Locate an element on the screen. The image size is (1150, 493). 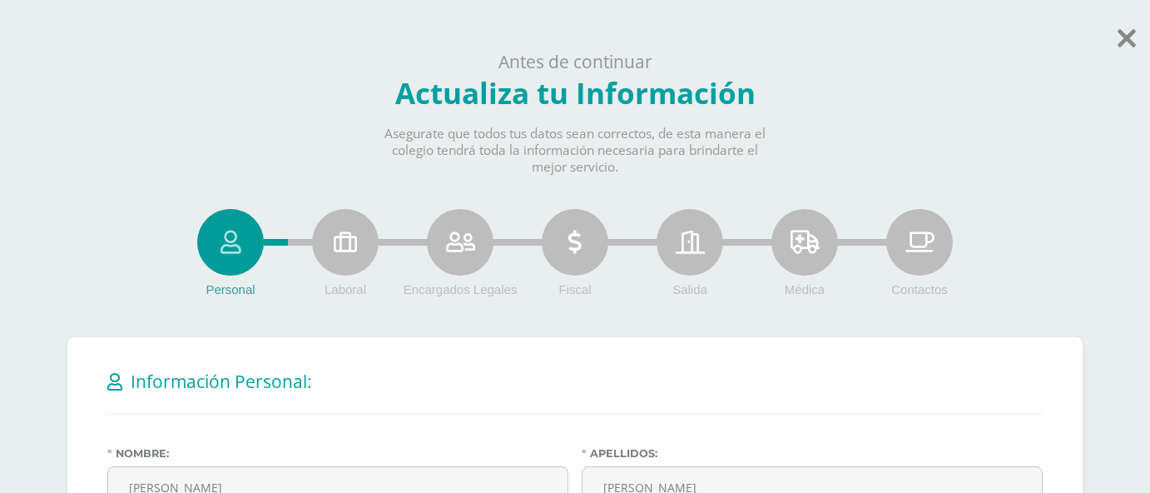
span: Laboral is located at coordinates (345, 289).